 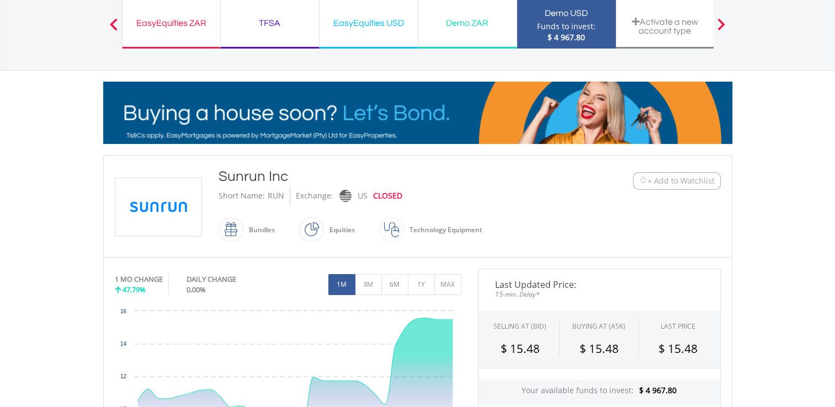 I want to click on div: Demo USD, so click(x=566, y=13).